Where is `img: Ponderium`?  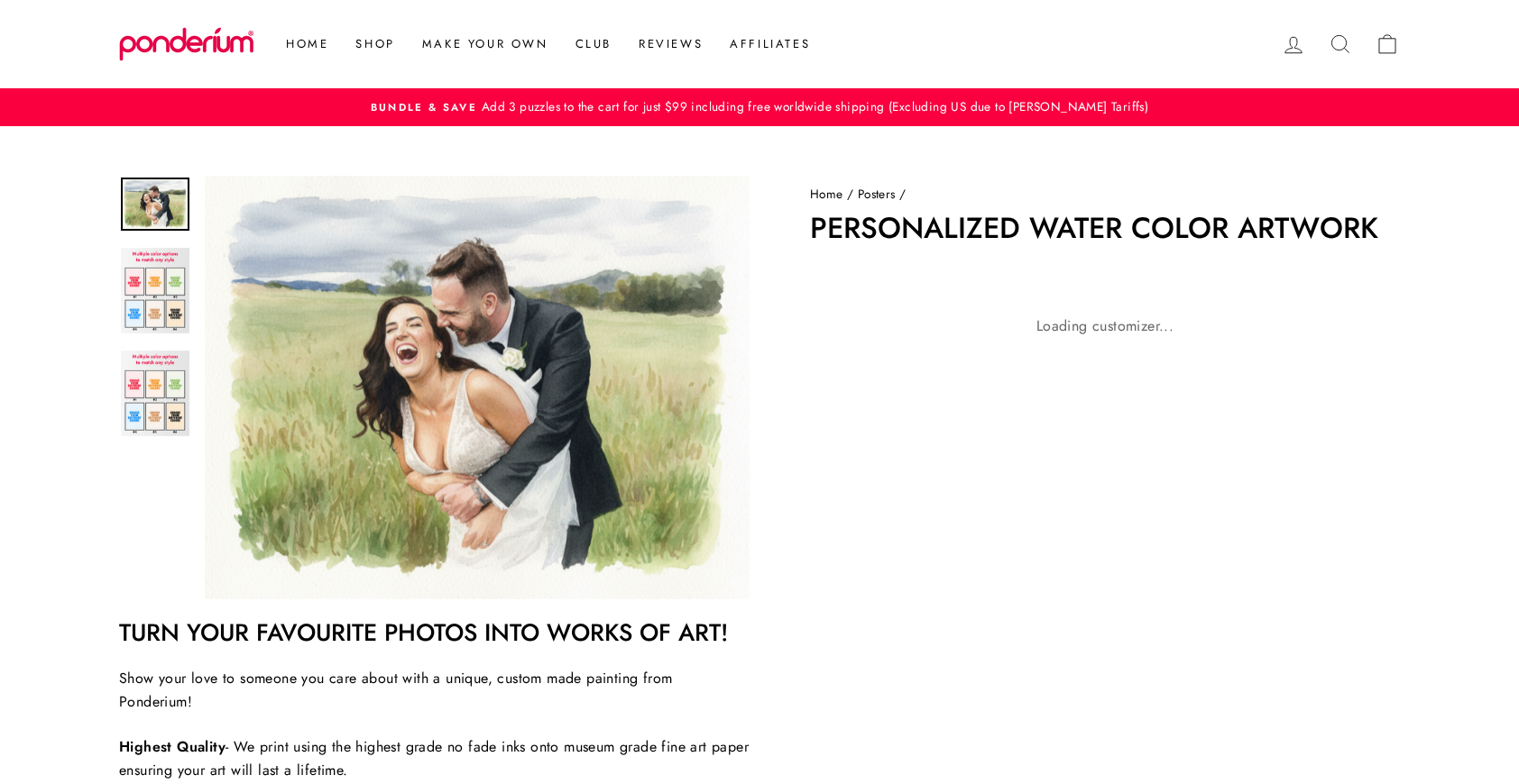 img: Ponderium is located at coordinates (186, 44).